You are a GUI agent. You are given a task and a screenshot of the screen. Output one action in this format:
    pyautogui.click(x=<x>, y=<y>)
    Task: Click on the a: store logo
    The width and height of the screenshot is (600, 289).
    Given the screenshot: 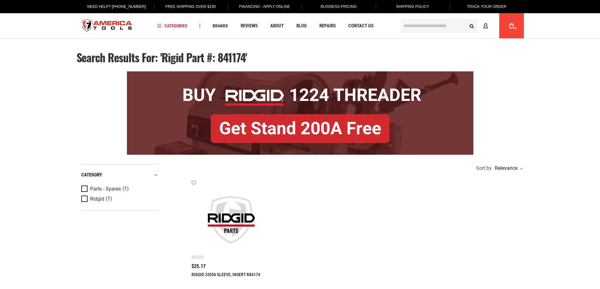 What is the action you would take?
    pyautogui.click(x=107, y=26)
    